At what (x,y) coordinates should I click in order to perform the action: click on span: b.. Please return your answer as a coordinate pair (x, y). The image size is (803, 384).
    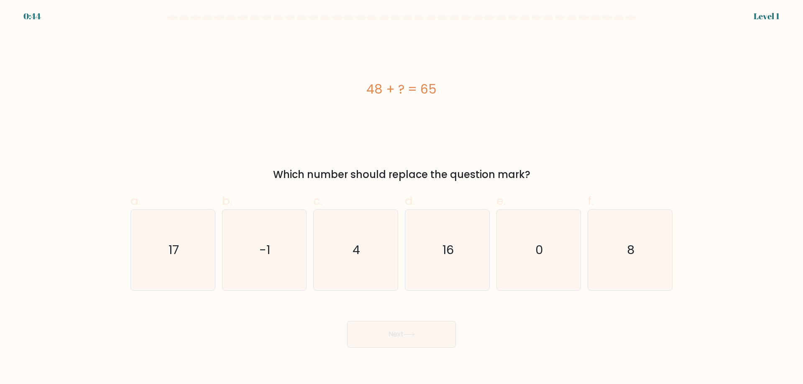
    Looking at the image, I should click on (227, 201).